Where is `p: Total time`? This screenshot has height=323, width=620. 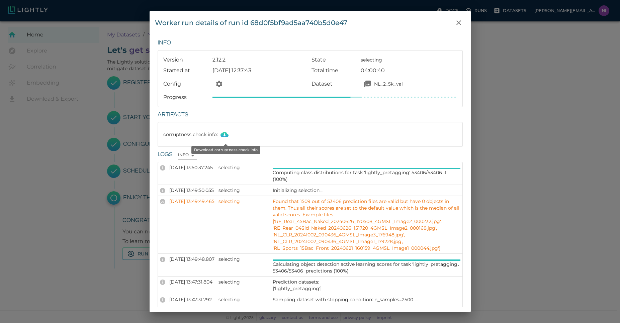 p: Total time is located at coordinates (335, 71).